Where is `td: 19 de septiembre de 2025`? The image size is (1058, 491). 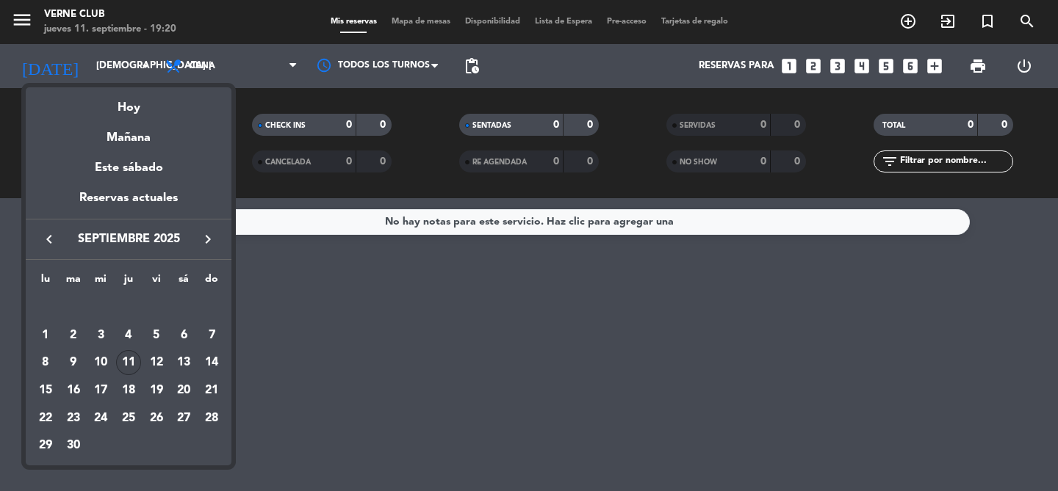 td: 19 de septiembre de 2025 is located at coordinates (156, 391).